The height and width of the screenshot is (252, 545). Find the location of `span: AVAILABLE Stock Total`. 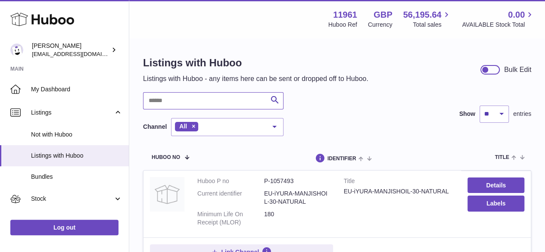

span: AVAILABLE Stock Total is located at coordinates (498, 25).